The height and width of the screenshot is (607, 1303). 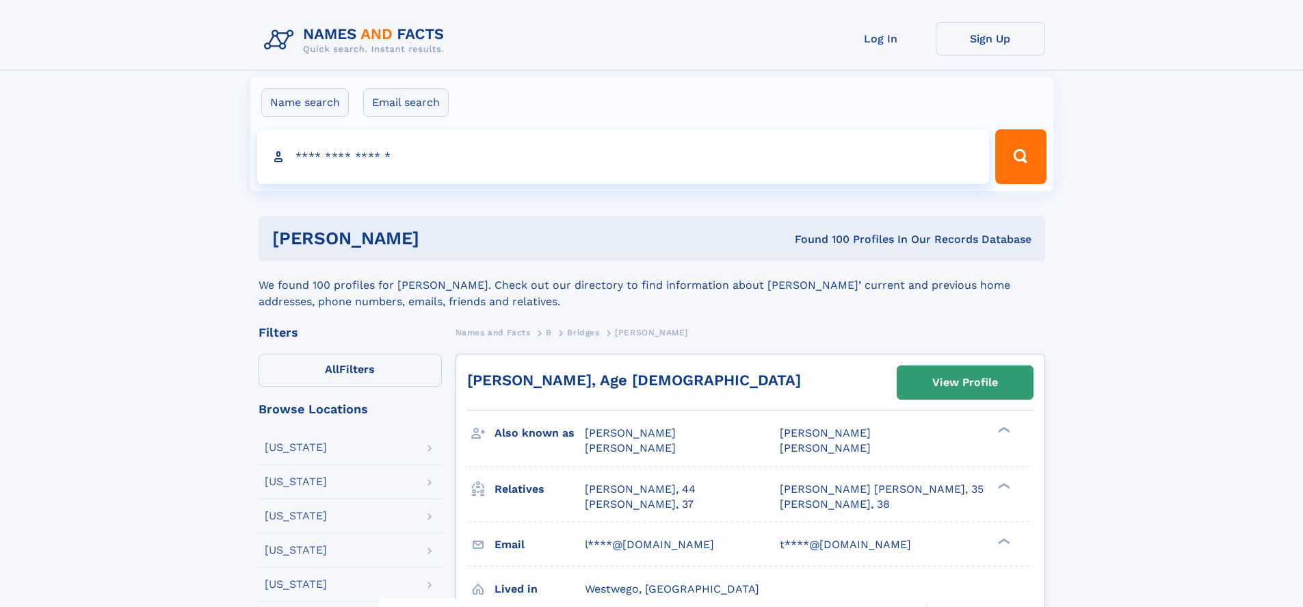 I want to click on span: B, so click(x=549, y=332).